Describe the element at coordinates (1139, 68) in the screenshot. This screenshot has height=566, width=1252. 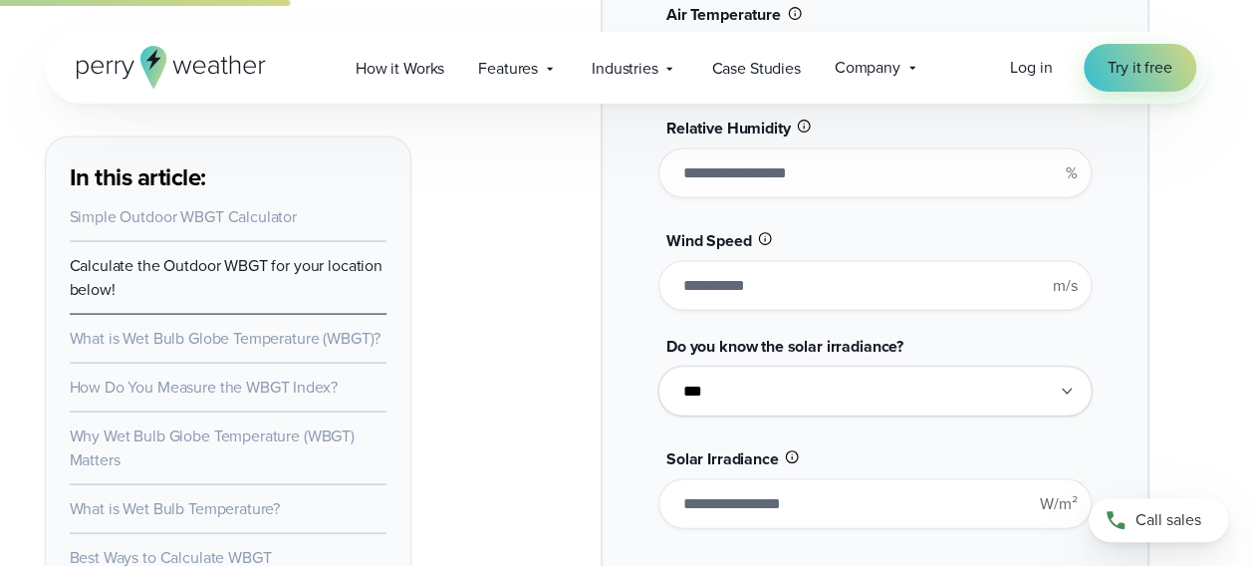
I see `a: Try it free` at that location.